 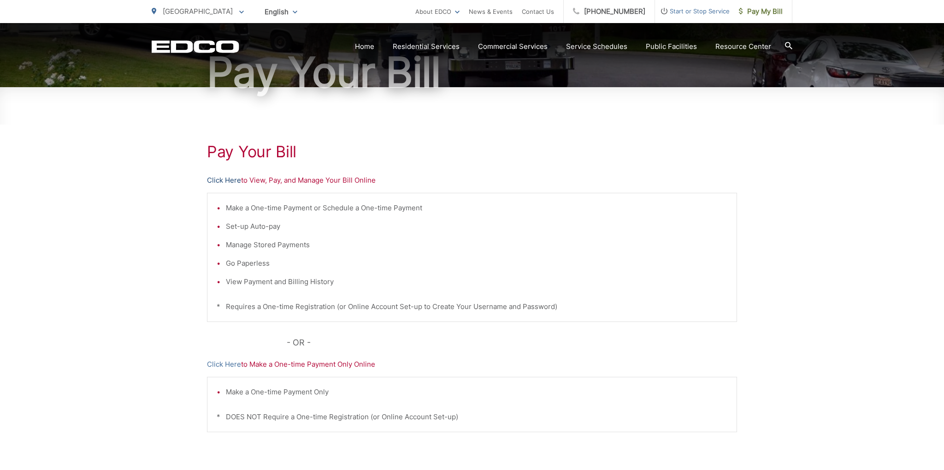 I want to click on span: English, so click(x=281, y=12).